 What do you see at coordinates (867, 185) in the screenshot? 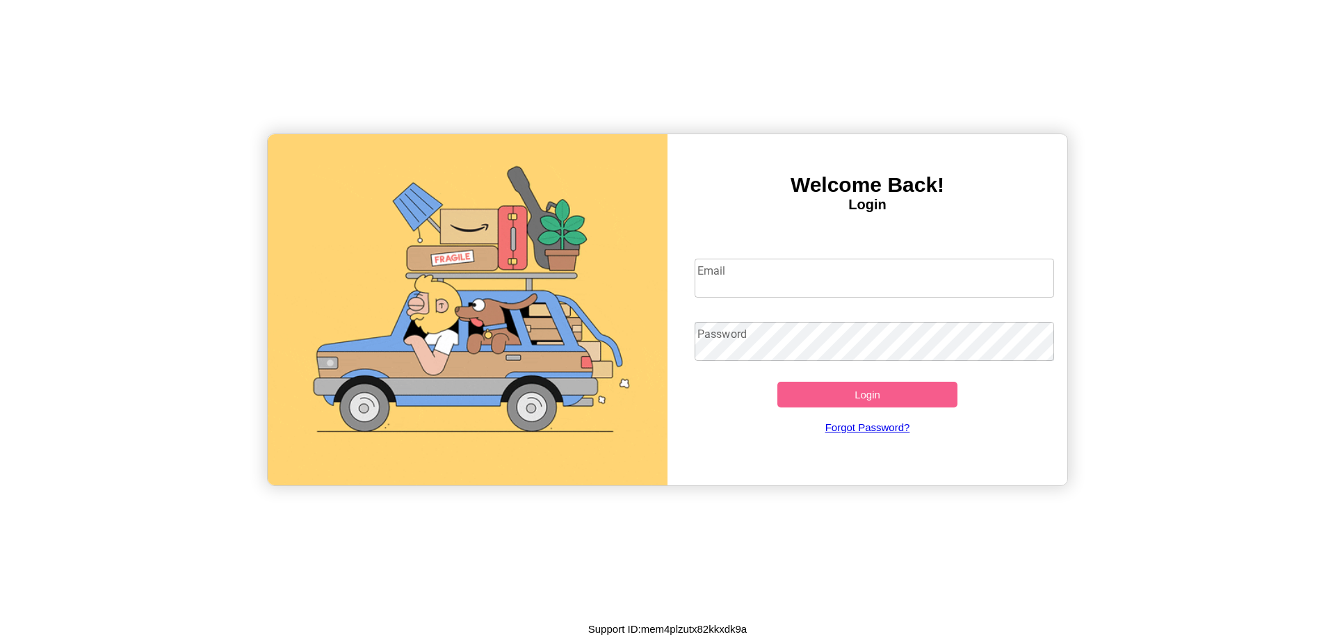
I see `h3: Welcome Back!` at bounding box center [867, 185].